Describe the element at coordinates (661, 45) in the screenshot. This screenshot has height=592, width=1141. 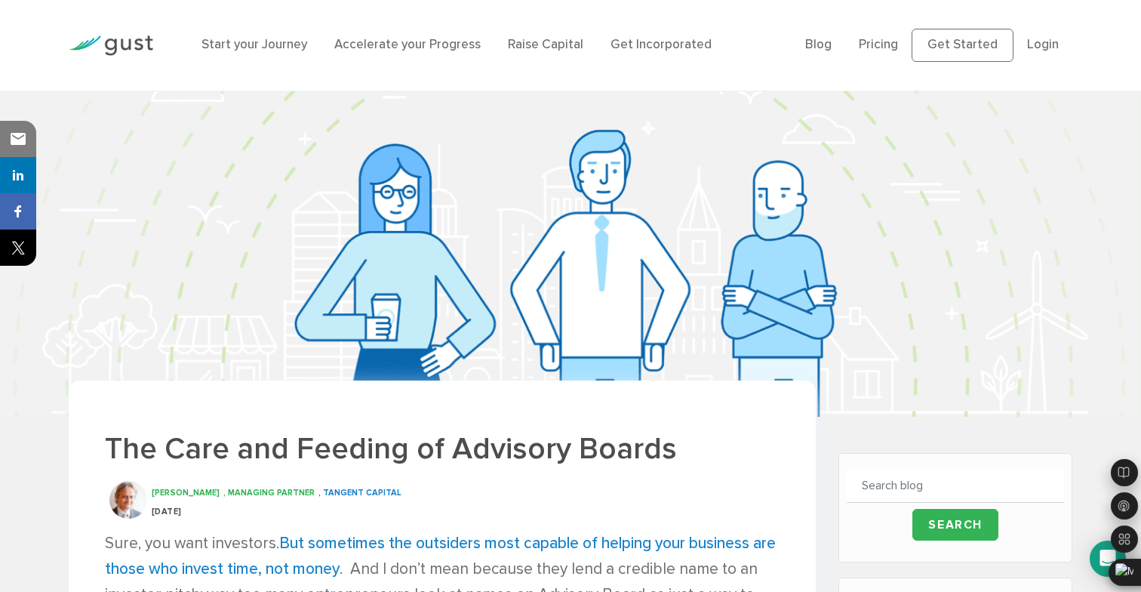
I see `a: Get Incorporated` at that location.